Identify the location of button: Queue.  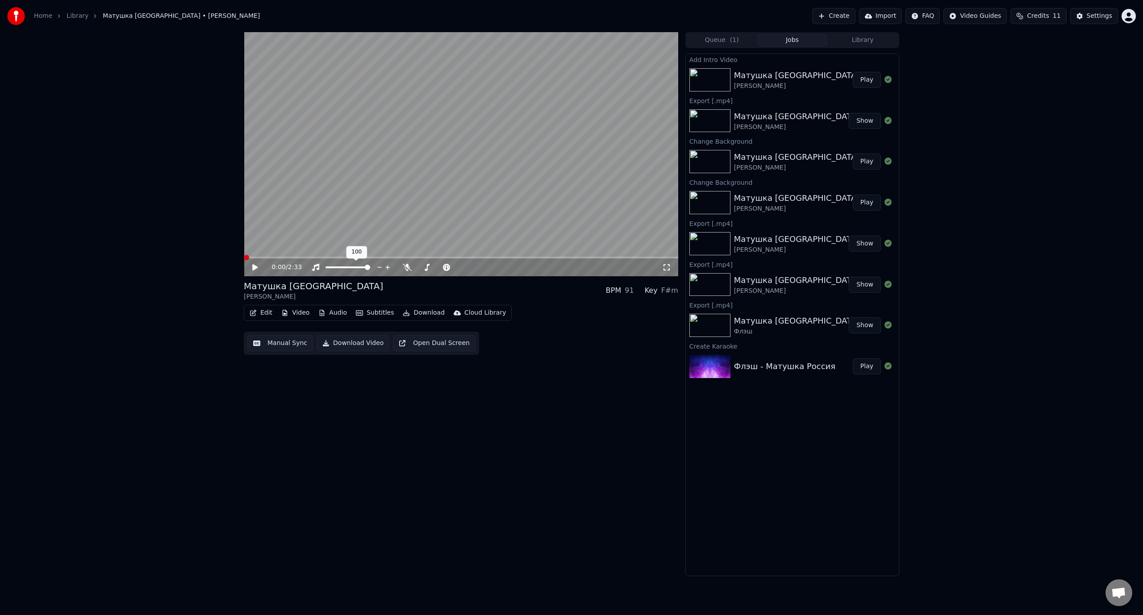
(722, 40).